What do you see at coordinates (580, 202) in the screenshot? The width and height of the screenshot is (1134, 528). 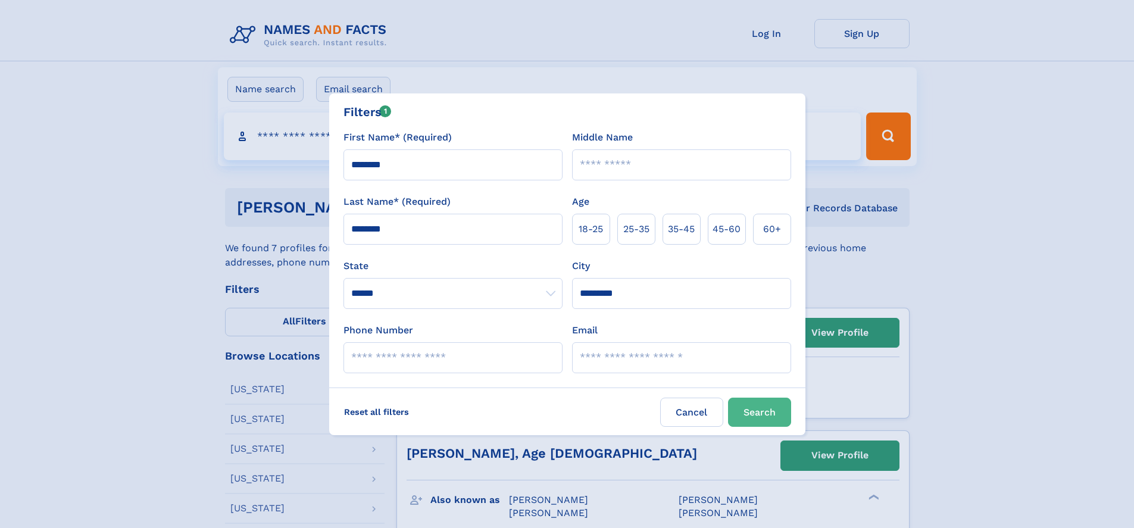 I see `label: Age` at bounding box center [580, 202].